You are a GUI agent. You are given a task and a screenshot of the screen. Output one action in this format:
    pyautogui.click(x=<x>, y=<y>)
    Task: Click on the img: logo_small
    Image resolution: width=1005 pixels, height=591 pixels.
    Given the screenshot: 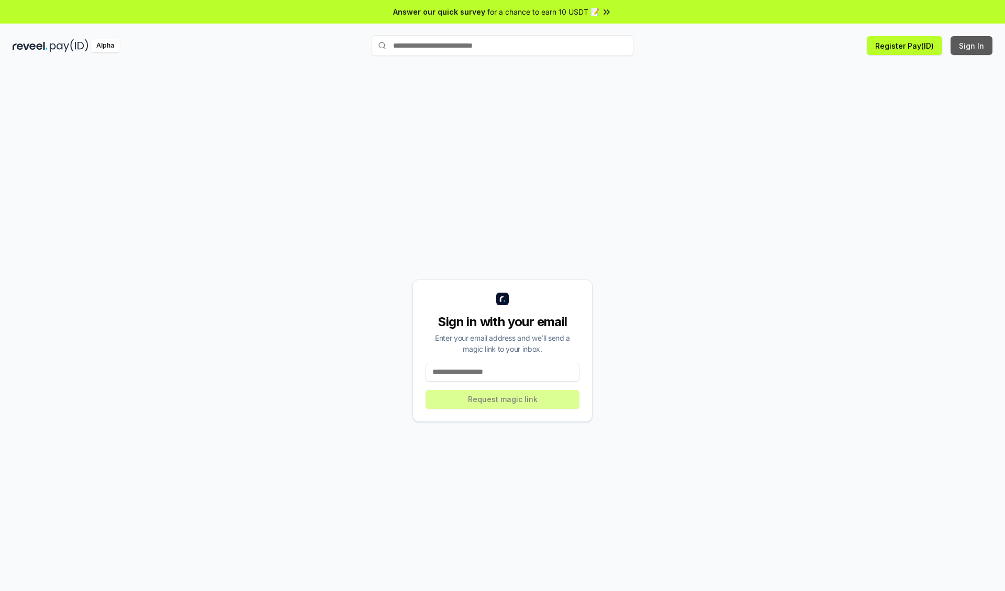 What is the action you would take?
    pyautogui.click(x=502, y=299)
    